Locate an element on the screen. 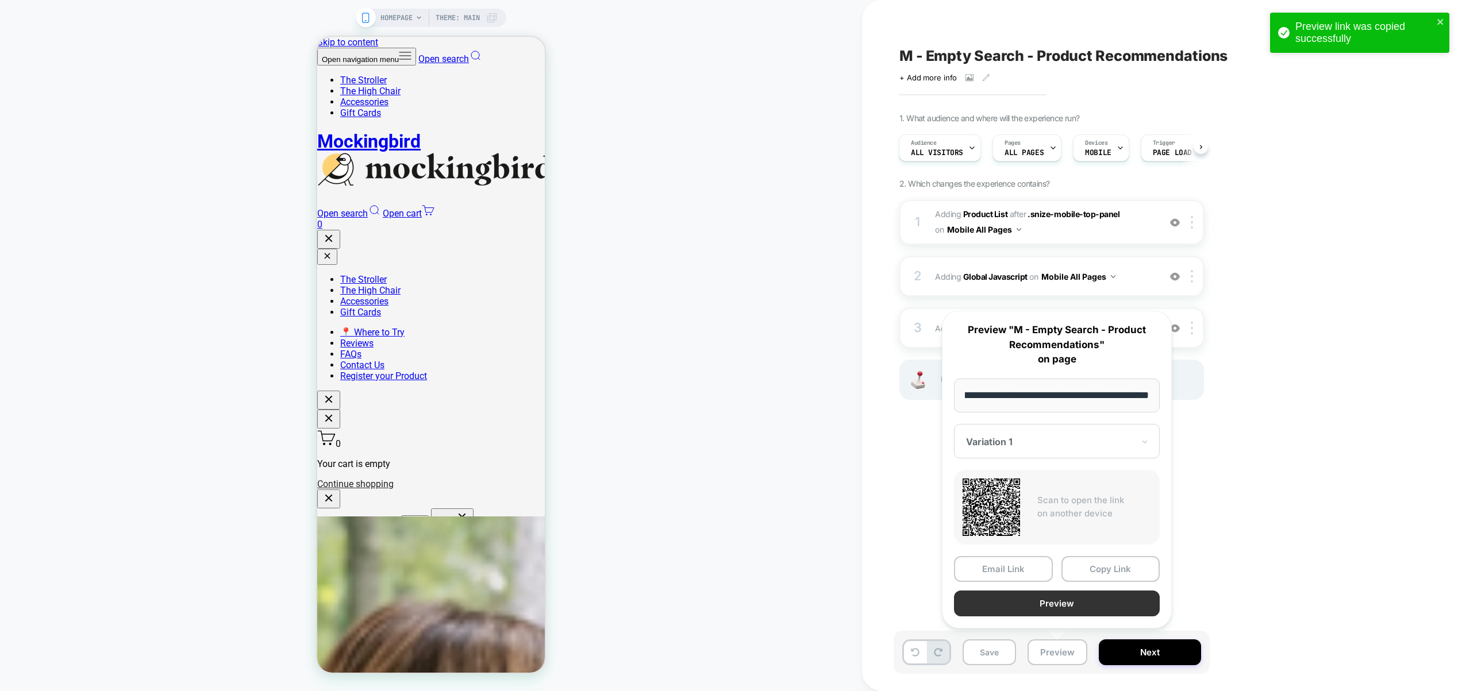  a: Register your Product is located at coordinates (66, 339).